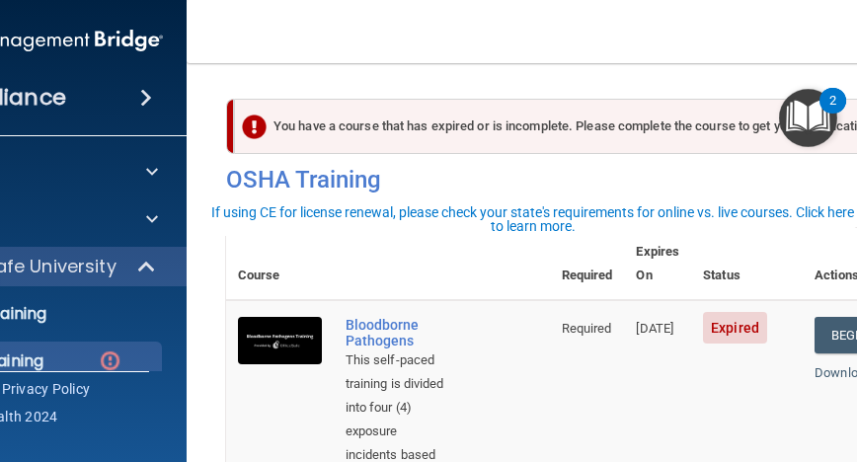  I want to click on a: Bloodborne Pathogens, so click(398, 333).